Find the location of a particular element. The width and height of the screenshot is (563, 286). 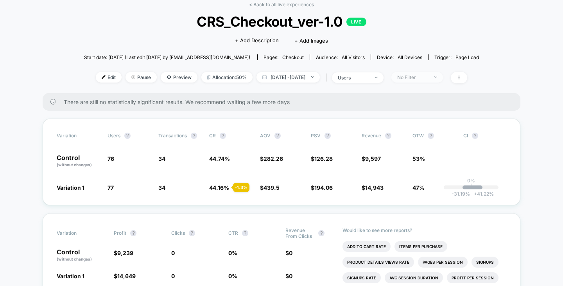

span: Allocation: 50% is located at coordinates (227, 77).